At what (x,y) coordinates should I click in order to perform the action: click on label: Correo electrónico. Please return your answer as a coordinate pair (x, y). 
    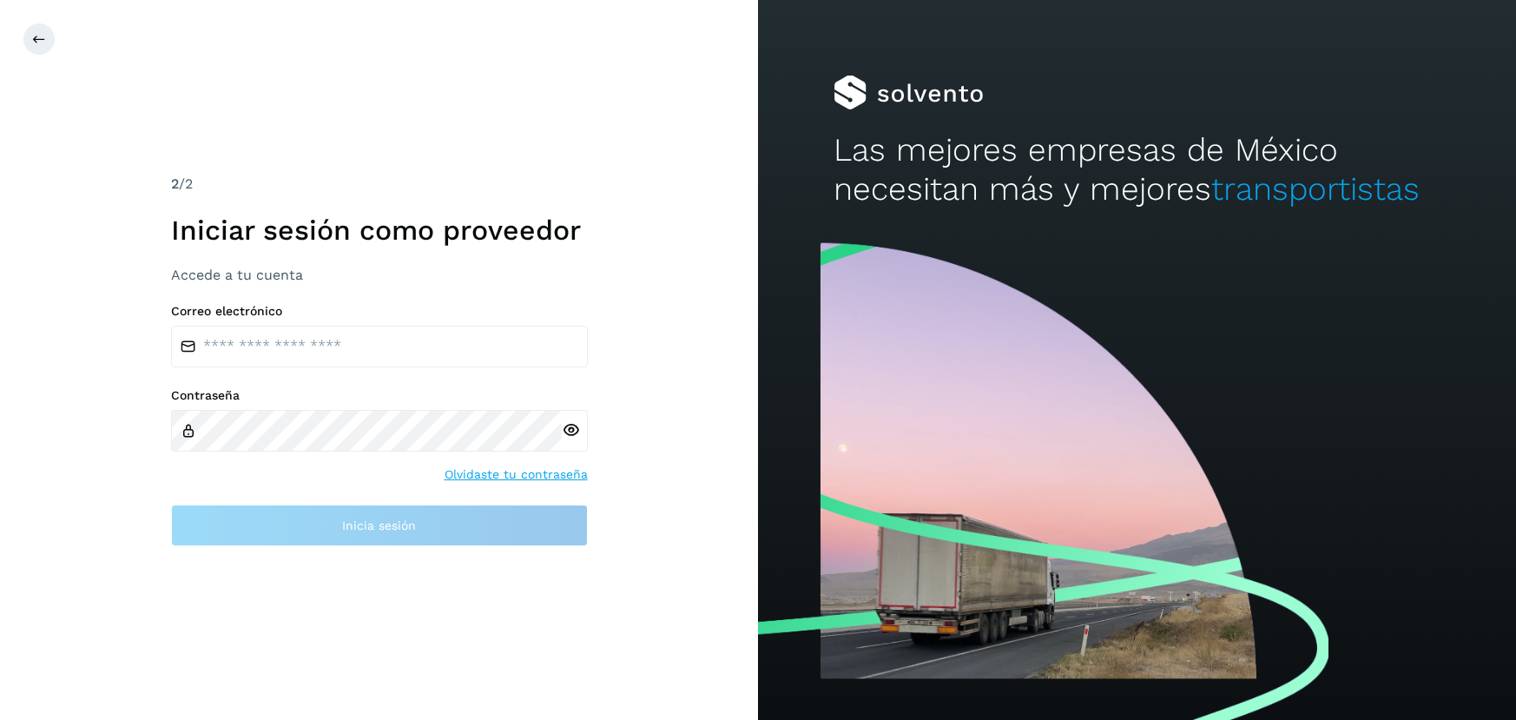
    Looking at the image, I should click on (379, 311).